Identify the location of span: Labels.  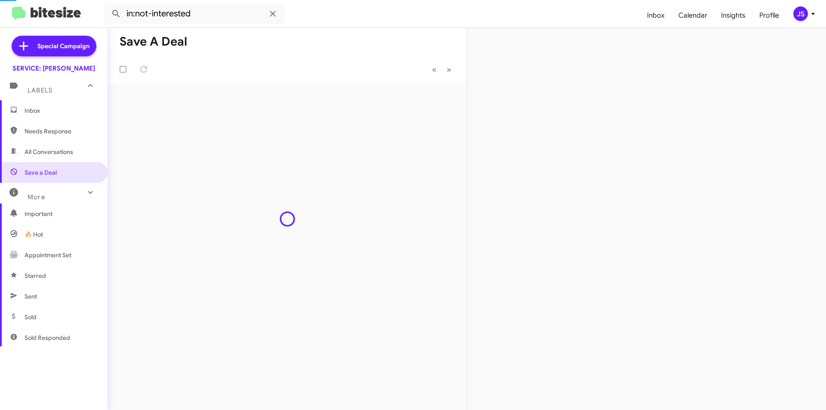
(40, 90).